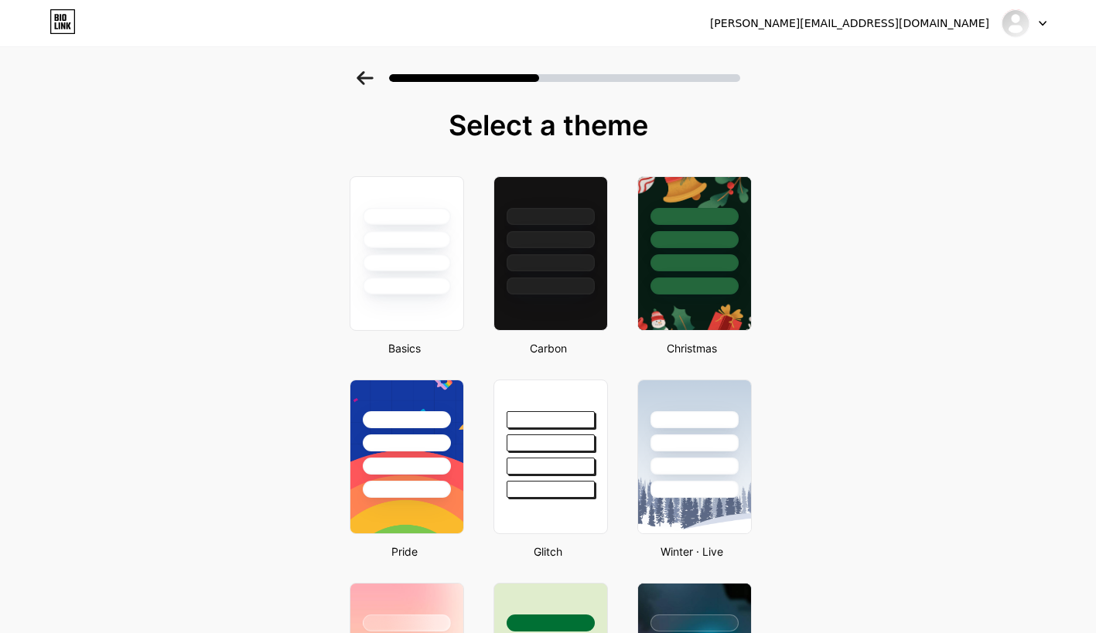  Describe the element at coordinates (1015, 23) in the screenshot. I see `img: Lindsay Chatburn` at that location.